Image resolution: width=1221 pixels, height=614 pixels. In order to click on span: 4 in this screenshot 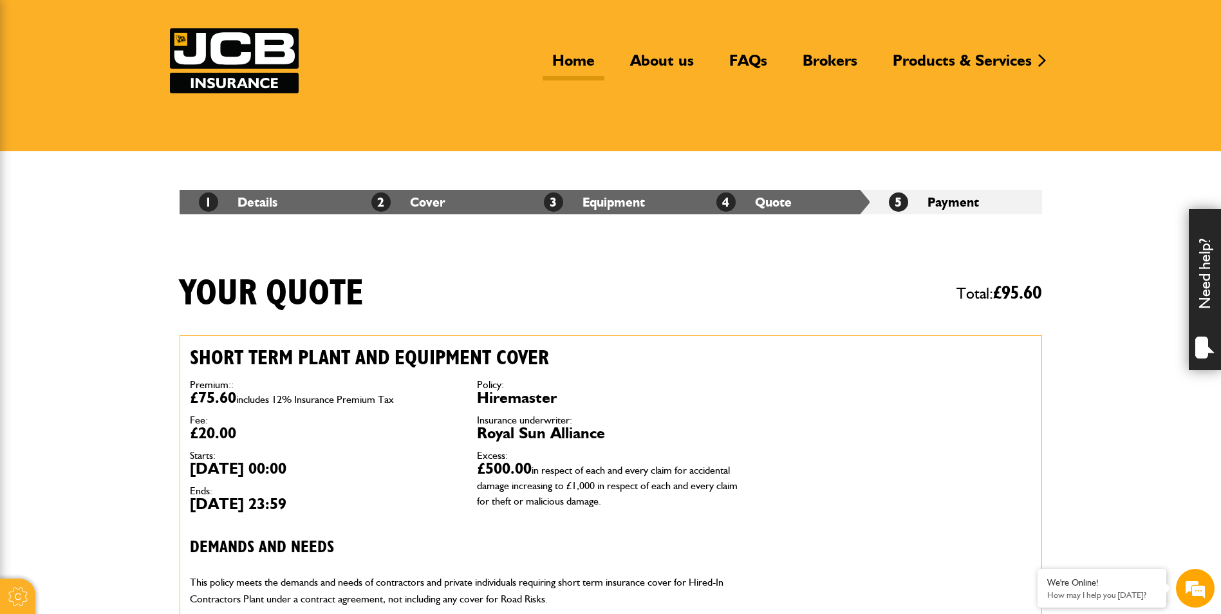, I will do `click(726, 202)`.